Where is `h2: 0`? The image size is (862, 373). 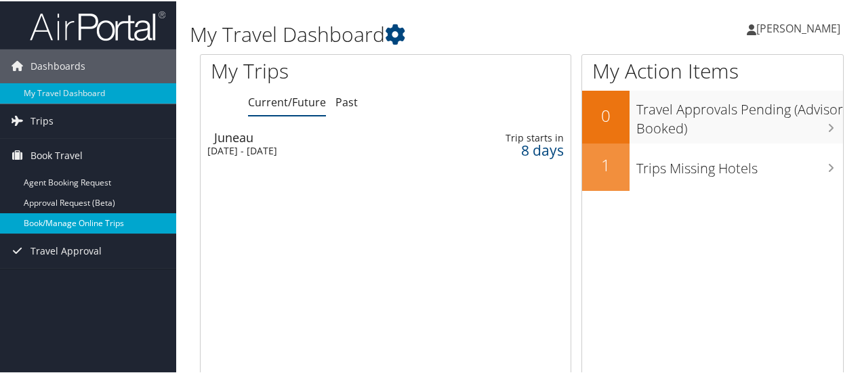
h2: 0 is located at coordinates (606, 115).